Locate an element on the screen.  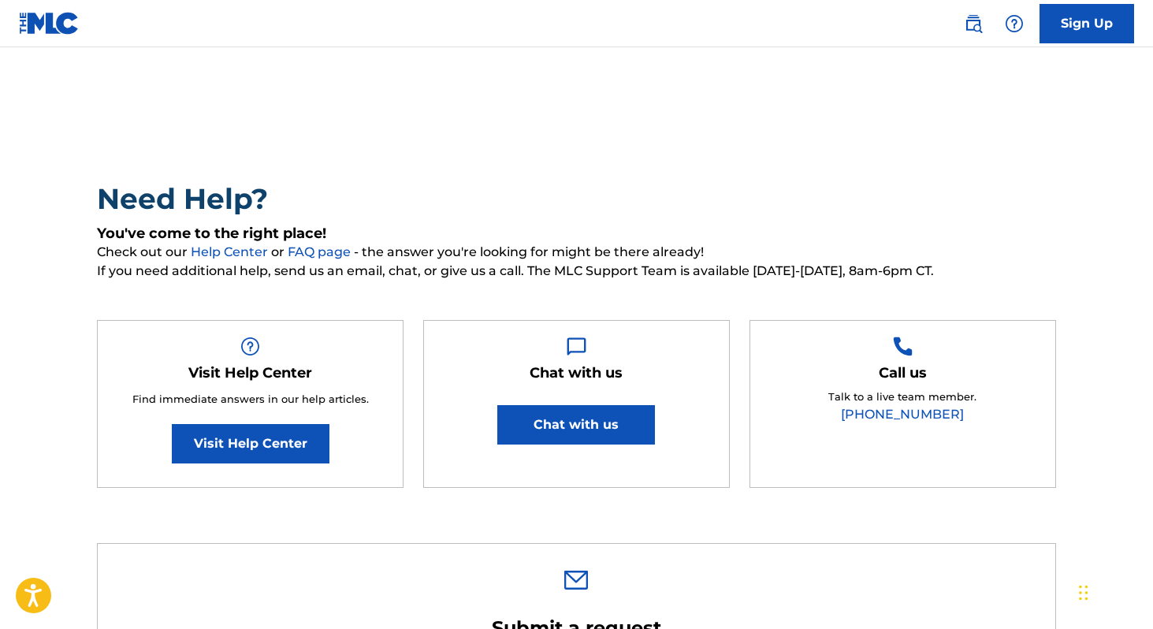
img: help is located at coordinates (1014, 24).